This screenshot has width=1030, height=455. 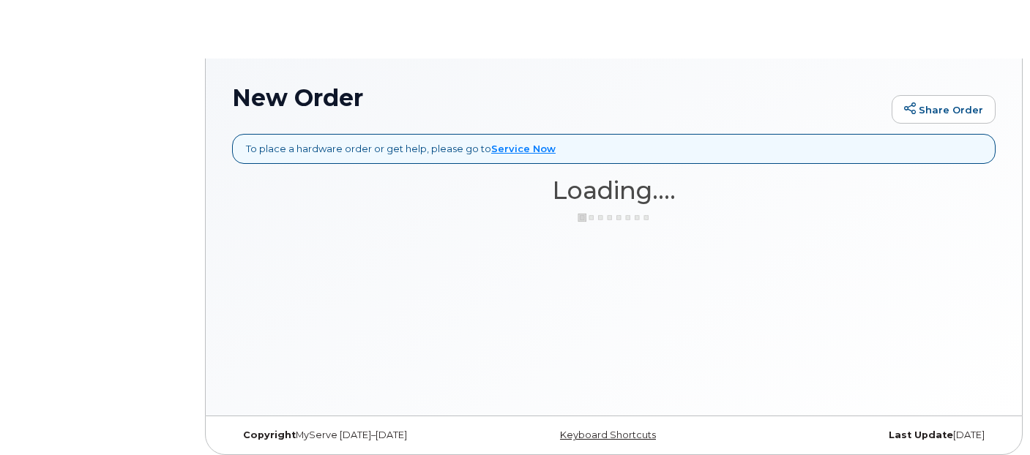 What do you see at coordinates (269, 435) in the screenshot?
I see `strong: Copyright` at bounding box center [269, 435].